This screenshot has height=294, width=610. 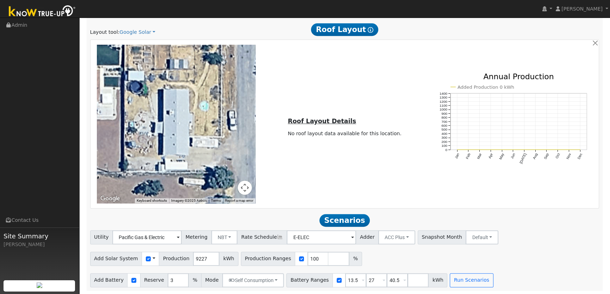 I want to click on span: Rate Schedule, so click(x=262, y=237).